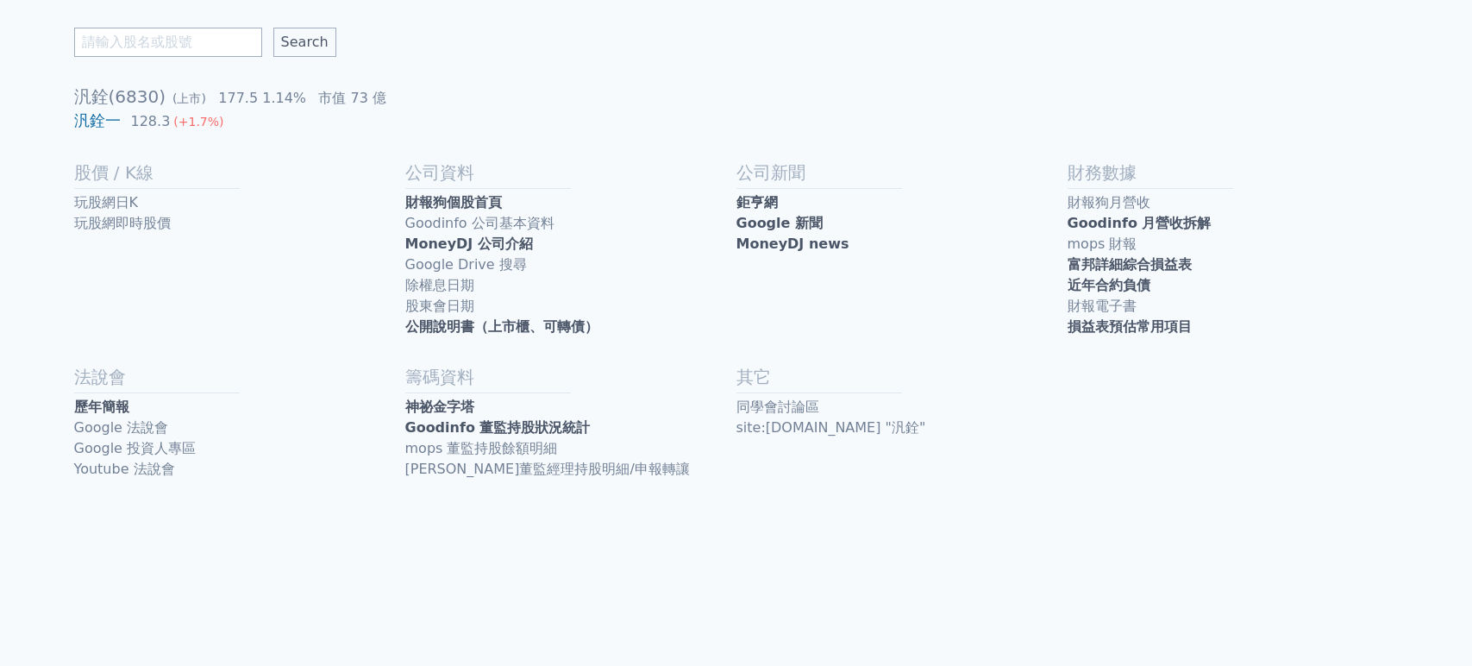 This screenshot has height=666, width=1472. I want to click on a: mops 董監持股餘額明細, so click(571, 448).